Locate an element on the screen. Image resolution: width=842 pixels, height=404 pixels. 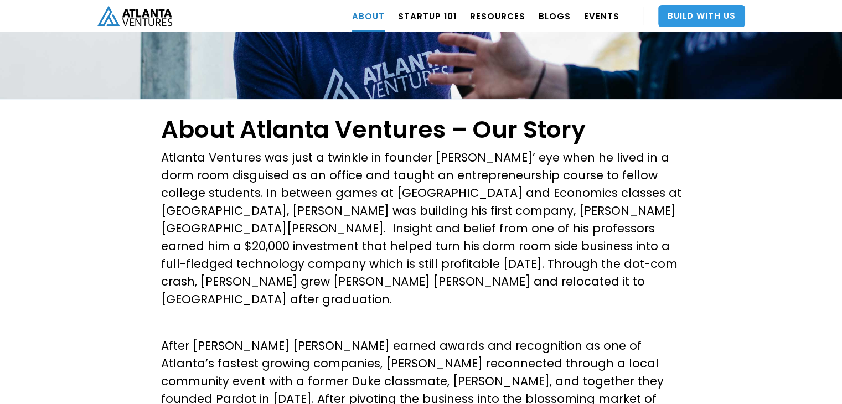
a: ABOUT is located at coordinates (368, 16).